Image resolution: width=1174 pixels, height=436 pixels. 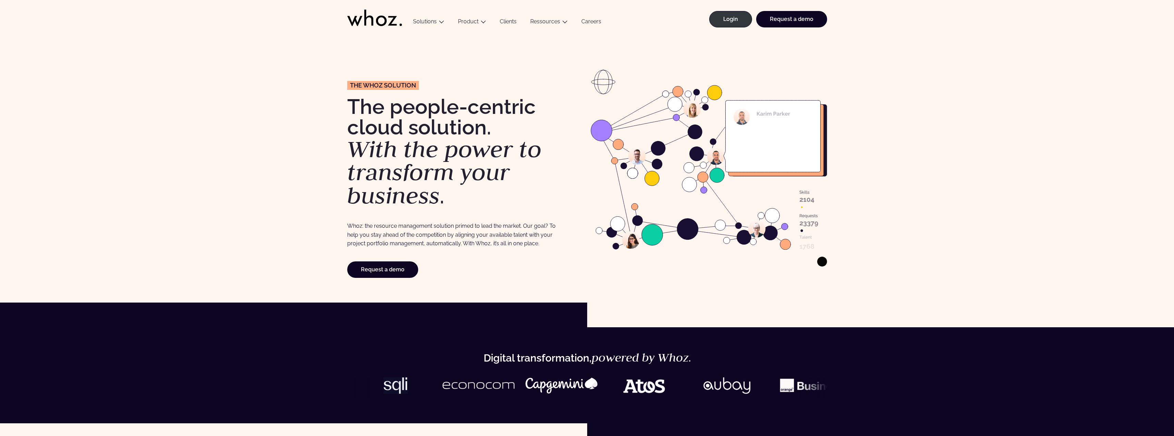 I want to click on button: Solutions, so click(x=428, y=23).